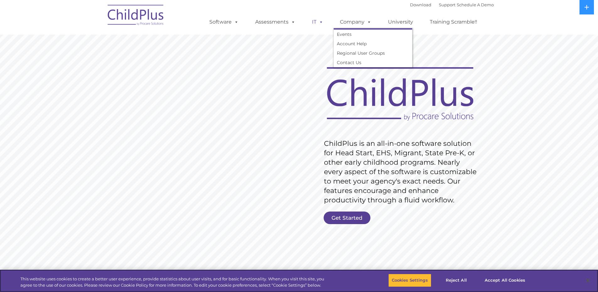 The height and width of the screenshot is (292, 598). Describe the element at coordinates (373, 34) in the screenshot. I see `a: Events` at that location.